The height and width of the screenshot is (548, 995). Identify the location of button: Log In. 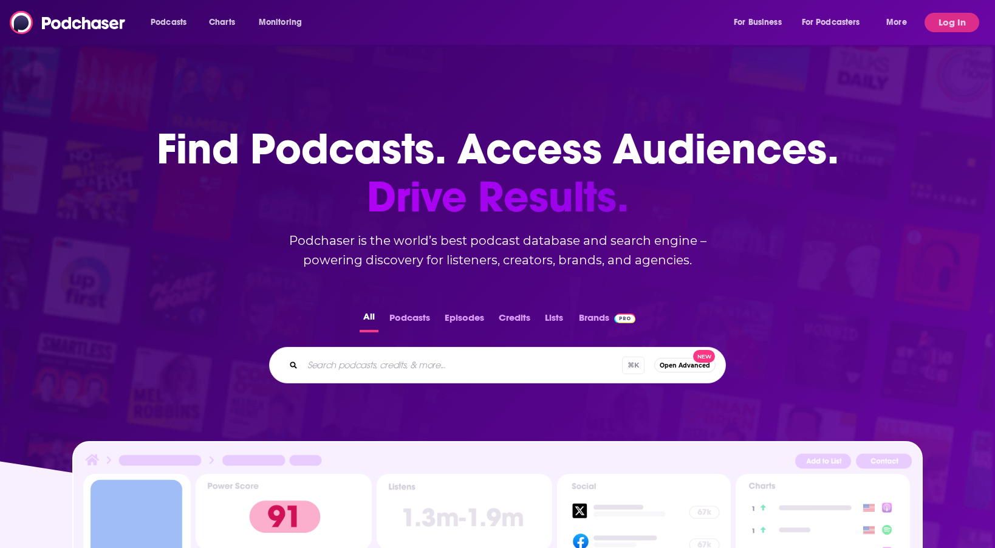
(951, 22).